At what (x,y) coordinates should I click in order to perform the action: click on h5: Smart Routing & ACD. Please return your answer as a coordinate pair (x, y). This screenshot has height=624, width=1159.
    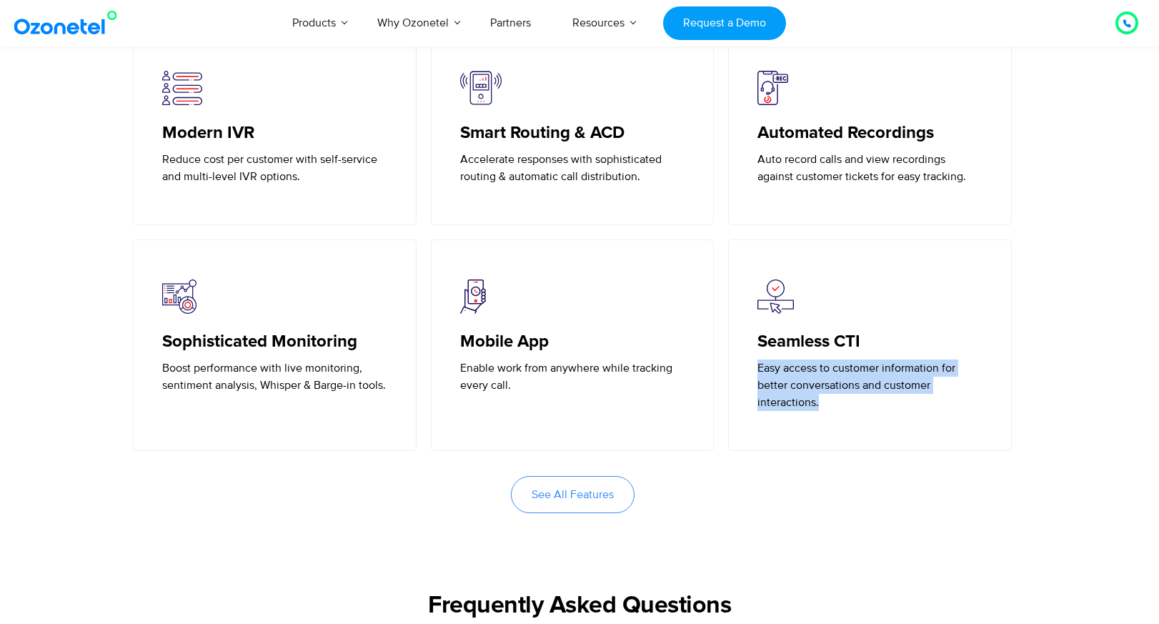
    Looking at the image, I should click on (572, 133).